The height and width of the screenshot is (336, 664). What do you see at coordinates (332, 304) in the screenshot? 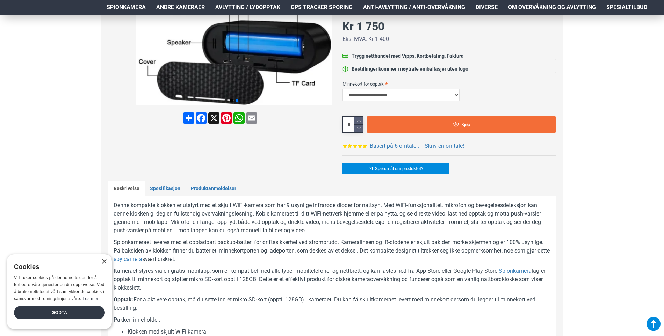
I see `p: For å aktivere opptak, må du sette inn et mikro SD-kort (opptil 128GB) i kameraet. Du kan få skju...` at bounding box center [332, 304].